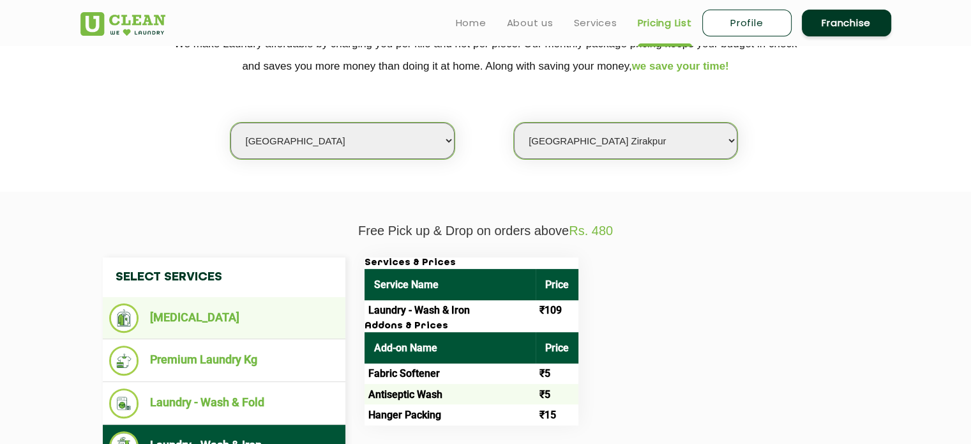 The height and width of the screenshot is (444, 971). What do you see at coordinates (847, 23) in the screenshot?
I see `a: Franchise` at bounding box center [847, 23].